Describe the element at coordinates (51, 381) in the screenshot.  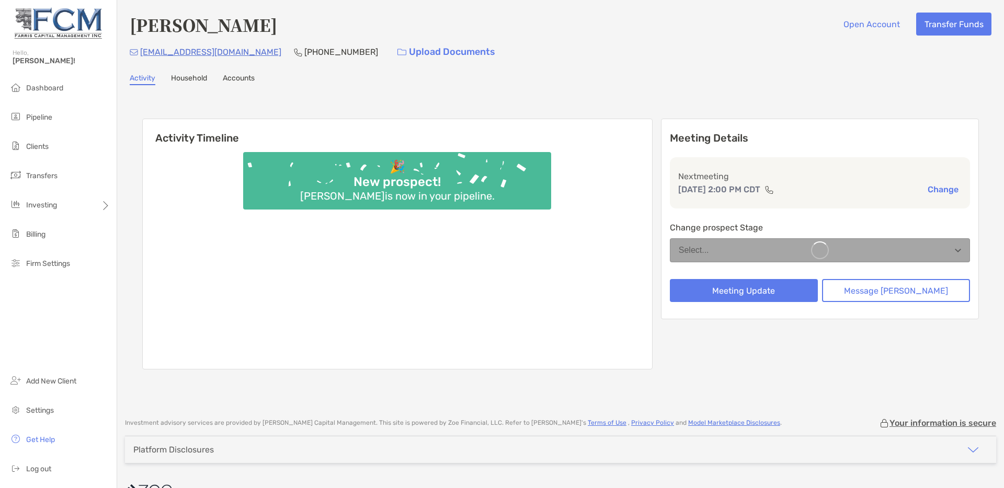
I see `span: Add New Client` at that location.